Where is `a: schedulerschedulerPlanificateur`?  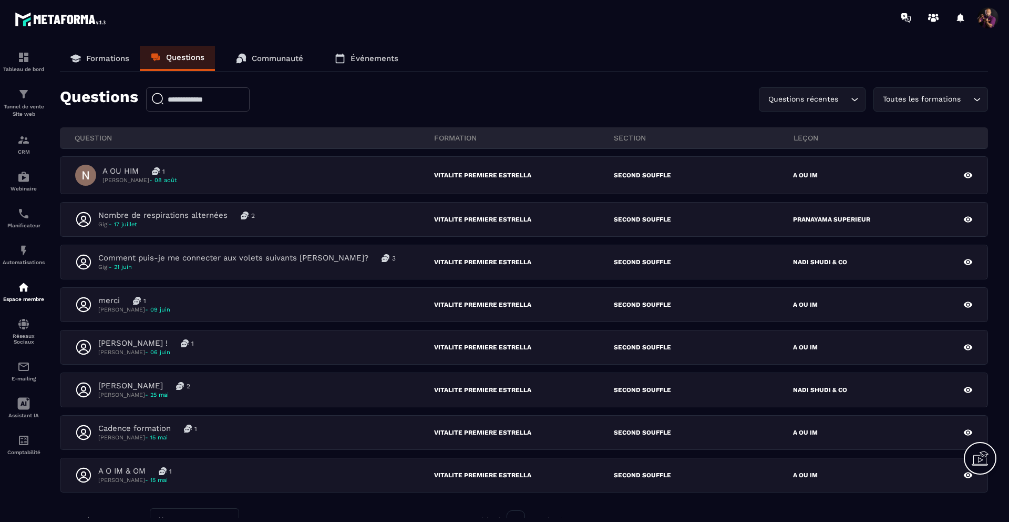
a: schedulerschedulerPlanificateur is located at coordinates (24, 218).